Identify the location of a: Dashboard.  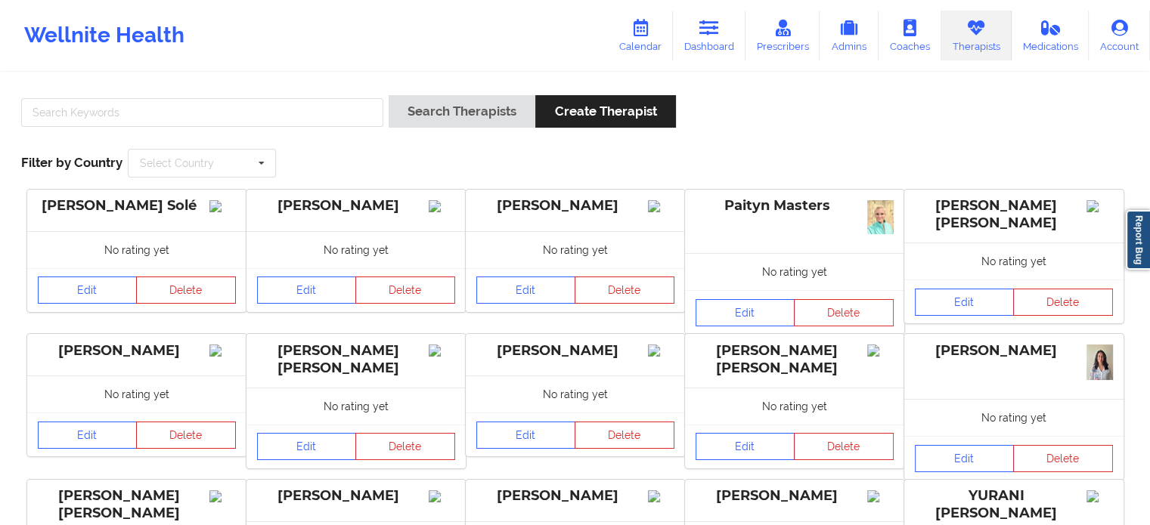
(709, 36).